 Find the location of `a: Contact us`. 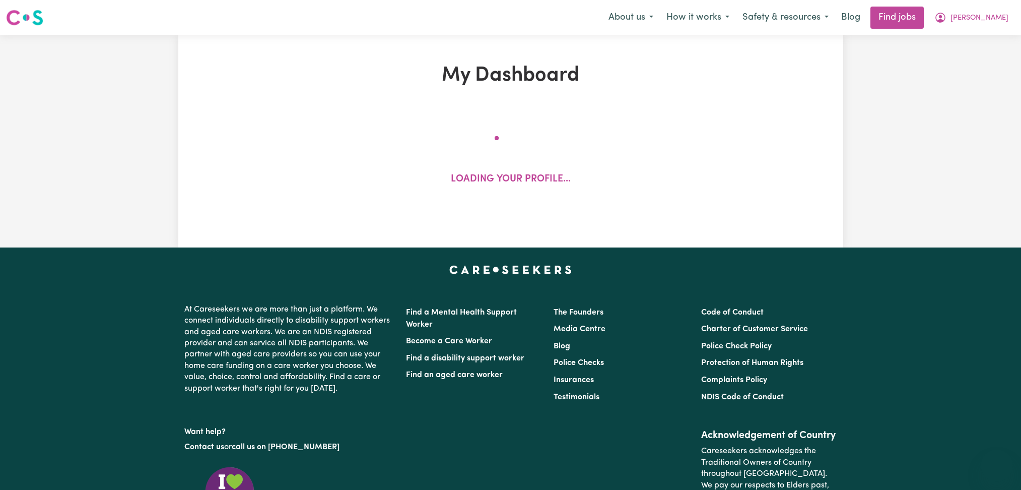

a: Contact us is located at coordinates (204, 447).